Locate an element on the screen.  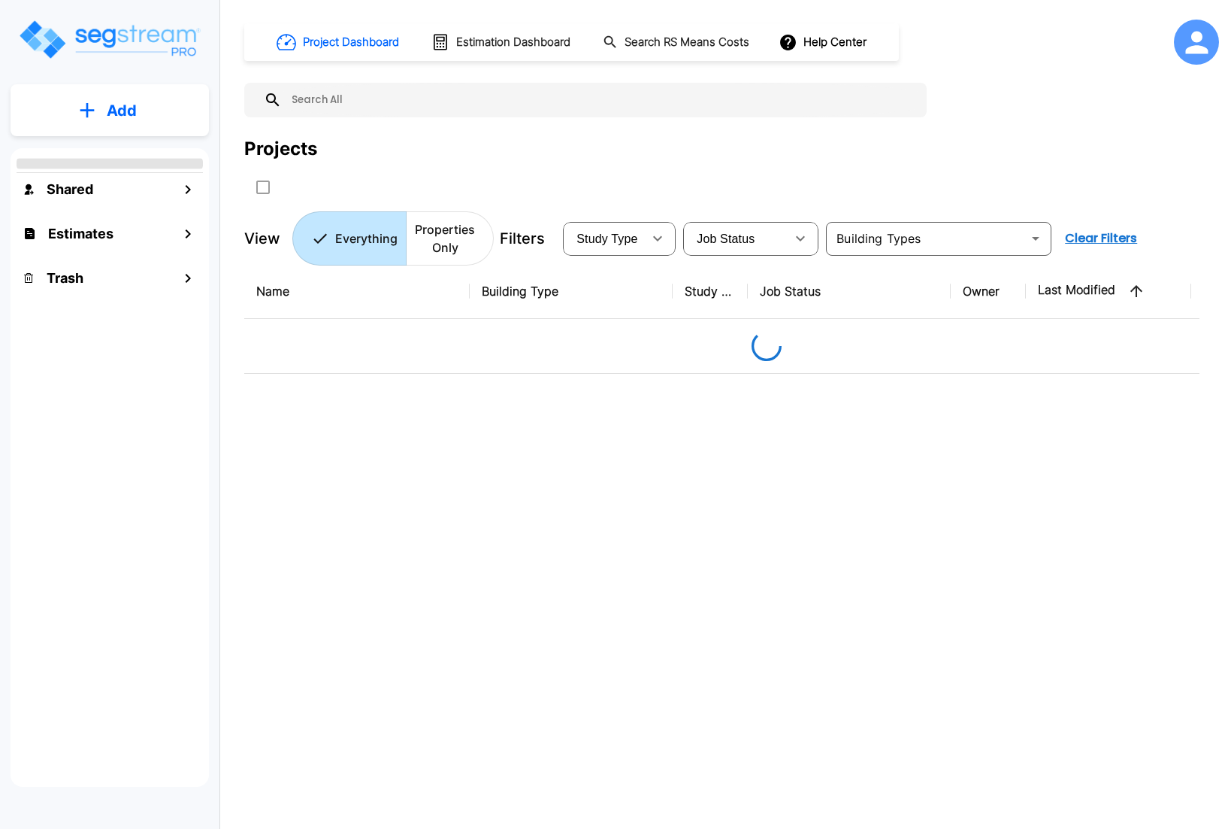
img: Logo is located at coordinates (109, 39).